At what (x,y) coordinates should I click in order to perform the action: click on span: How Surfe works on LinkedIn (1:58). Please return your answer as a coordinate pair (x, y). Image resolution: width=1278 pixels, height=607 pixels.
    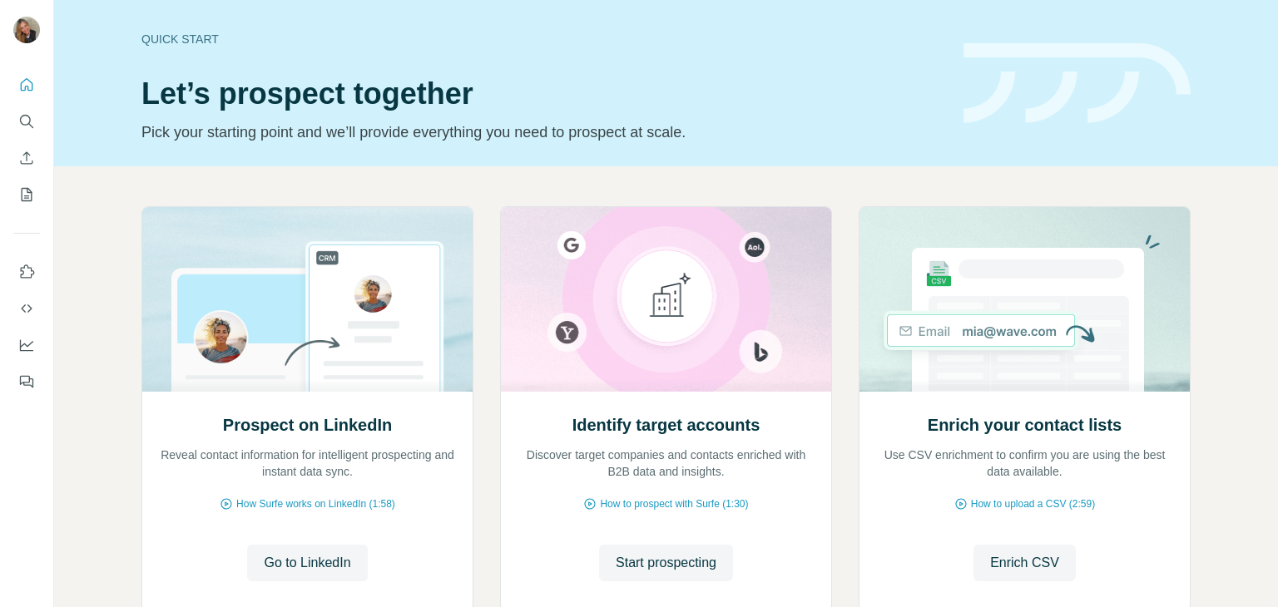
    Looking at the image, I should click on (315, 504).